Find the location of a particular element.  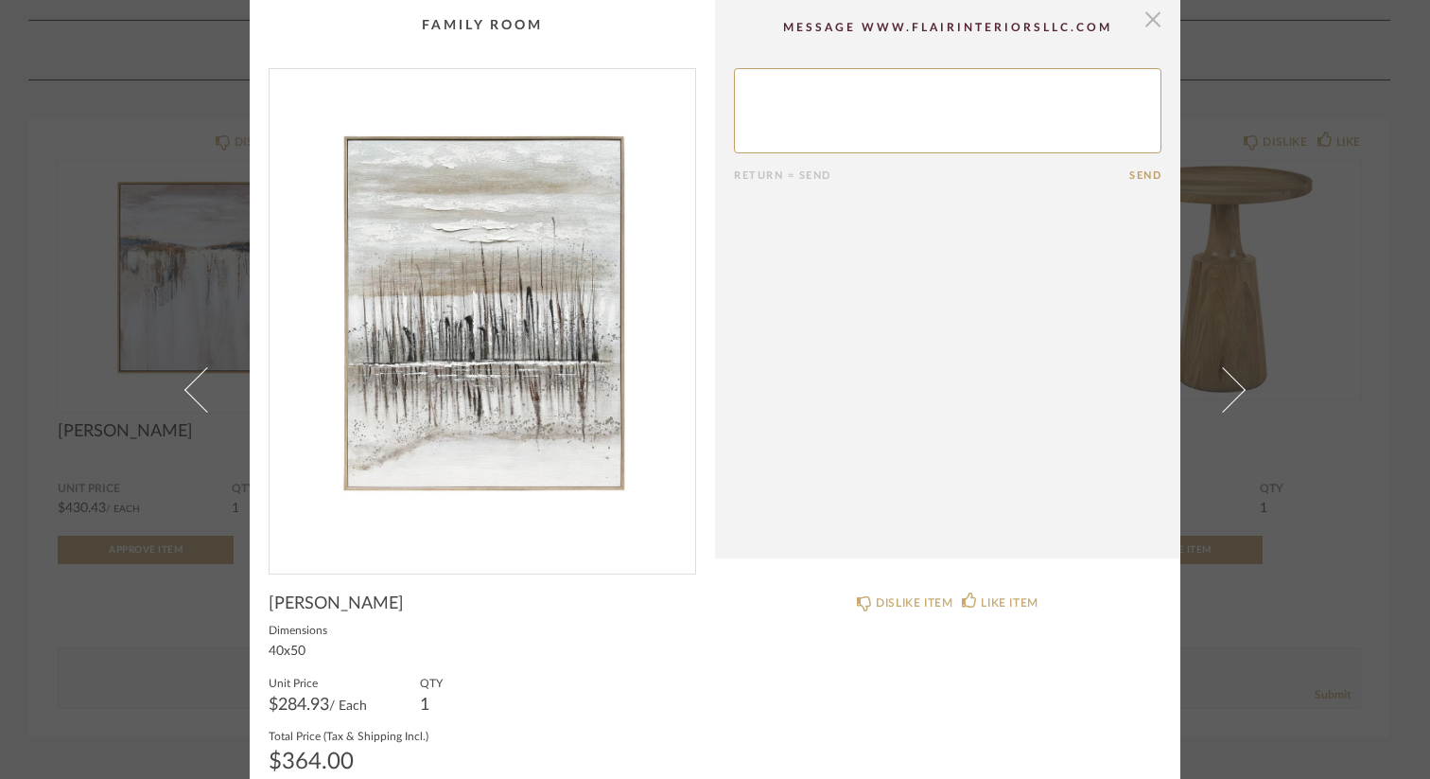

button: Send is located at coordinates (1146, 175).